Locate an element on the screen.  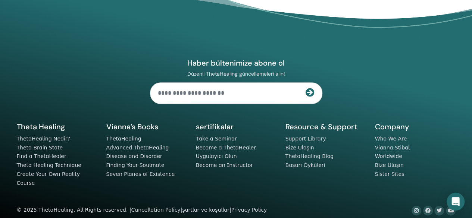
a: ThetaHealing is located at coordinates (124, 139).